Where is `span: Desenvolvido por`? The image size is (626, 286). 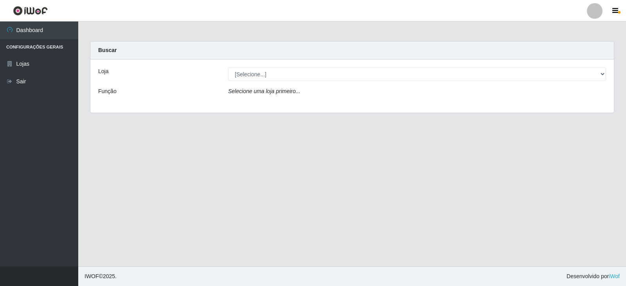 span: Desenvolvido por is located at coordinates (593, 276).